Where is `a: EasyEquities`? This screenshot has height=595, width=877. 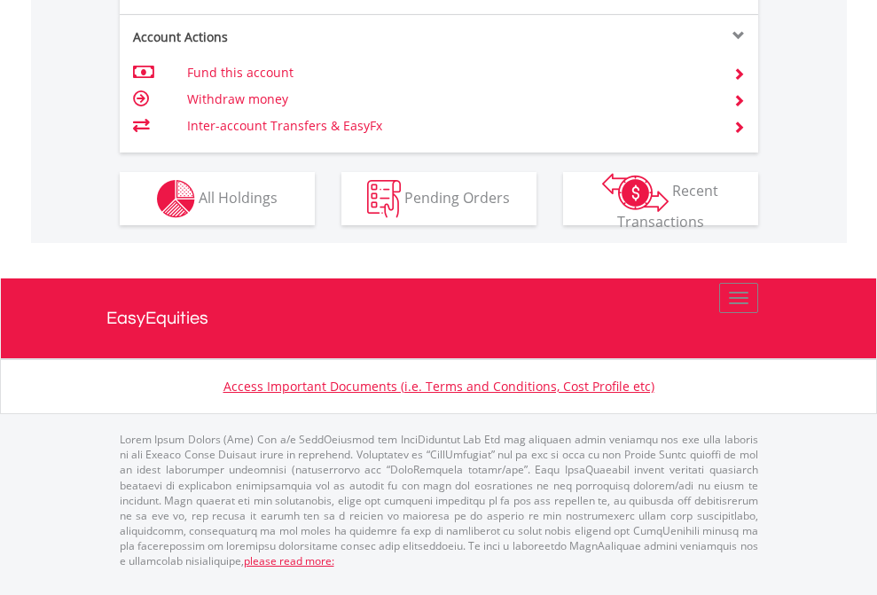 a: EasyEquities is located at coordinates (439, 319).